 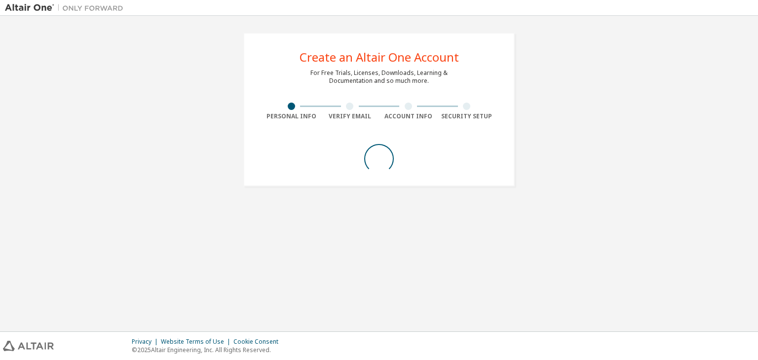 What do you see at coordinates (197, 342) in the screenshot?
I see `div: Website Terms of Use` at bounding box center [197, 342].